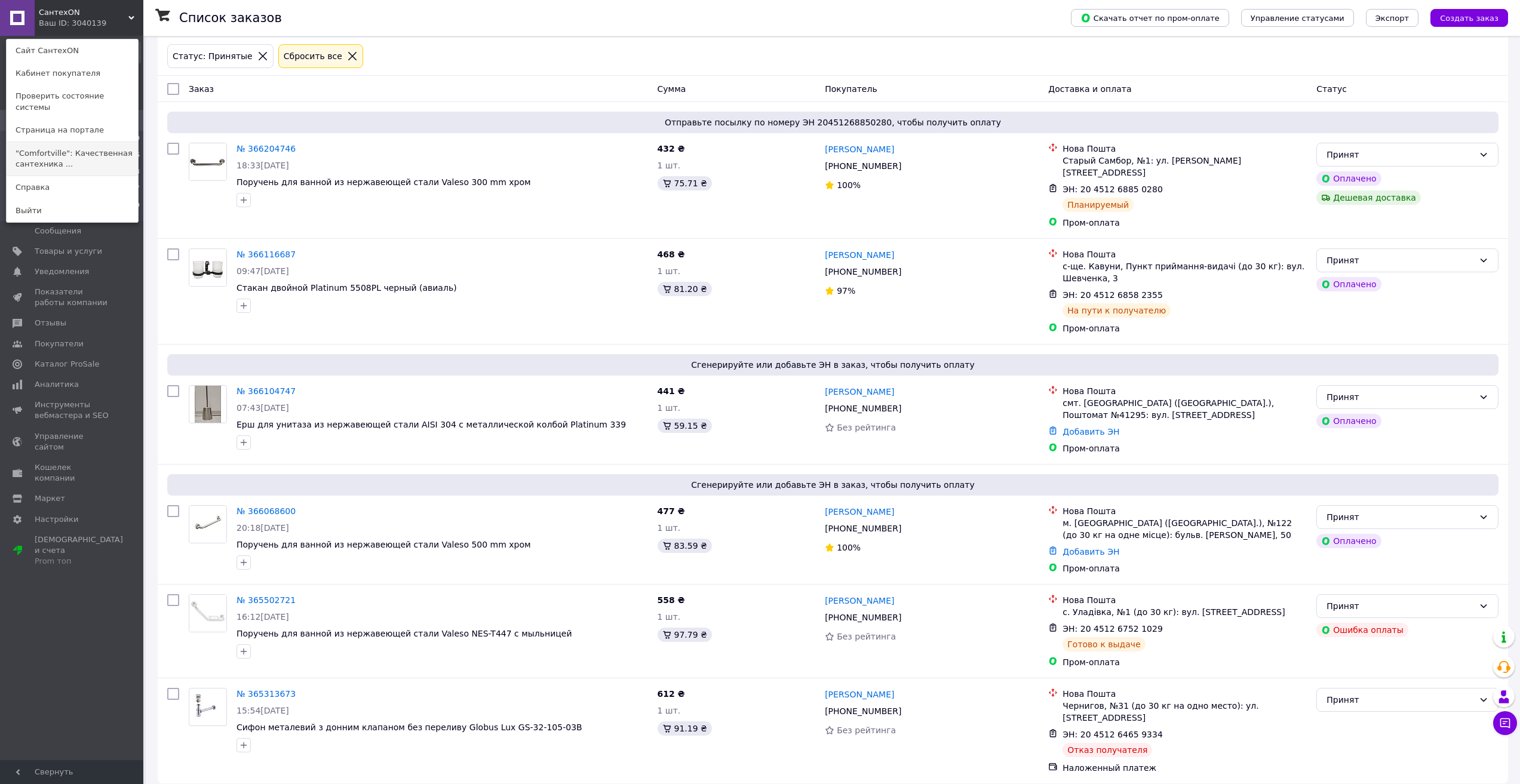 Image resolution: width=1520 pixels, height=784 pixels. I want to click on span: Аналитика, so click(56, 384).